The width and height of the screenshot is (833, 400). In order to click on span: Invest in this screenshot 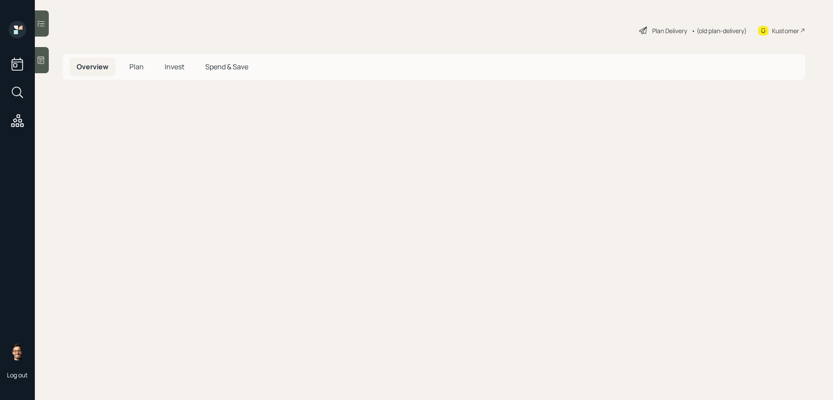, I will do `click(174, 67)`.